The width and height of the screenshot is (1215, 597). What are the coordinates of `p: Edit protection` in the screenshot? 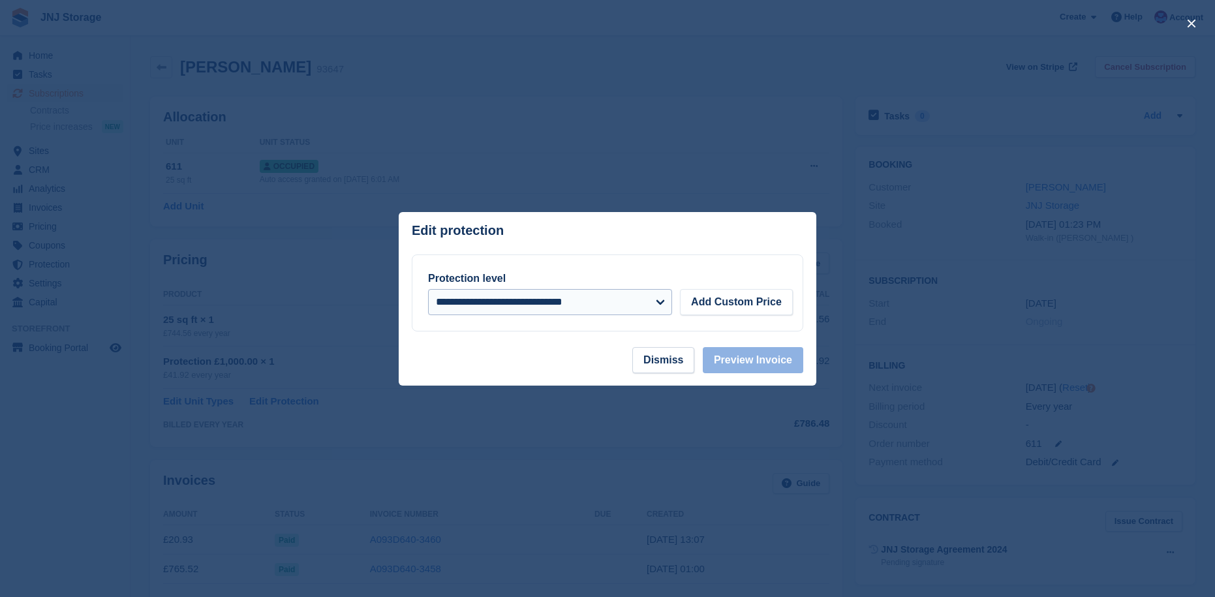 It's located at (457, 230).